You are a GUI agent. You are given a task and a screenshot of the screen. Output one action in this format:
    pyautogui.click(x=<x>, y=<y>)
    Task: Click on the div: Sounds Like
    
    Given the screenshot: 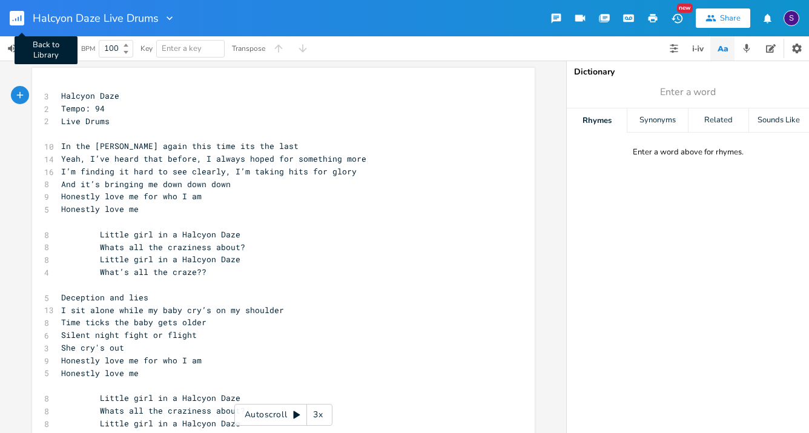 What is the action you would take?
    pyautogui.click(x=779, y=121)
    